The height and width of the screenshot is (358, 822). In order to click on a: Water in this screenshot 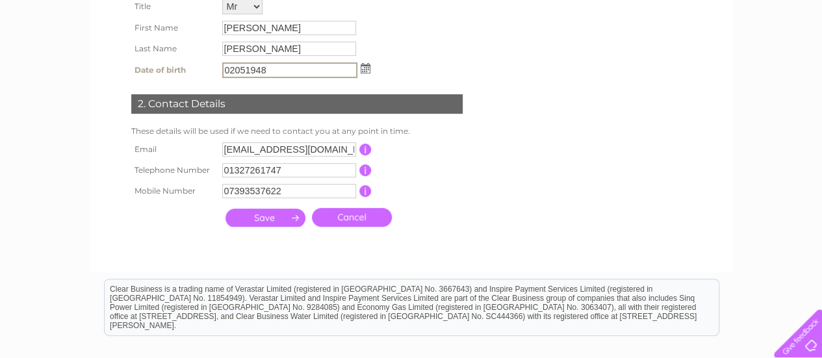, I will do `click(606, 60)`.